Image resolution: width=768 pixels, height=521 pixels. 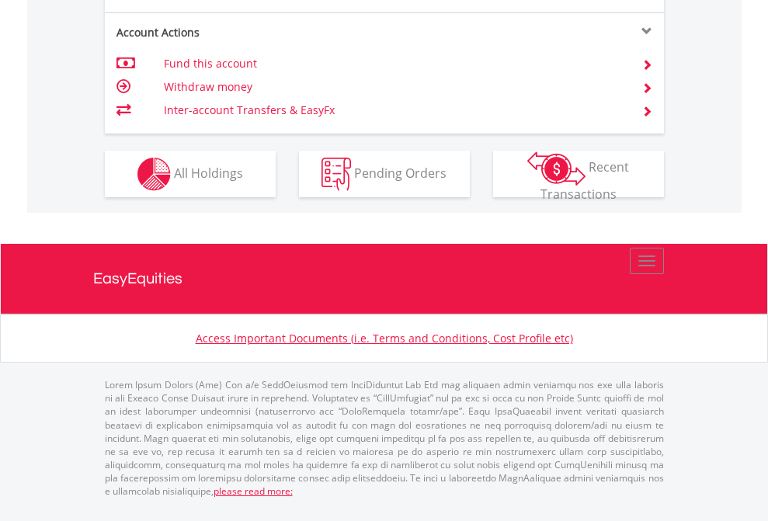 What do you see at coordinates (384, 279) in the screenshot?
I see `div: EasyEquities` at bounding box center [384, 279].